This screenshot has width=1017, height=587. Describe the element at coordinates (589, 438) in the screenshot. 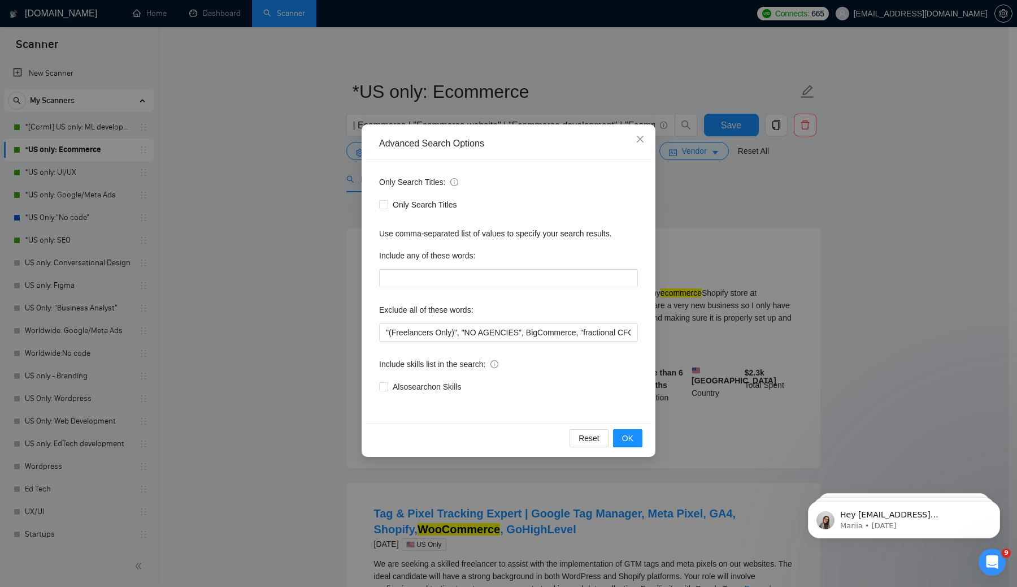

I see `span: Reset` at that location.